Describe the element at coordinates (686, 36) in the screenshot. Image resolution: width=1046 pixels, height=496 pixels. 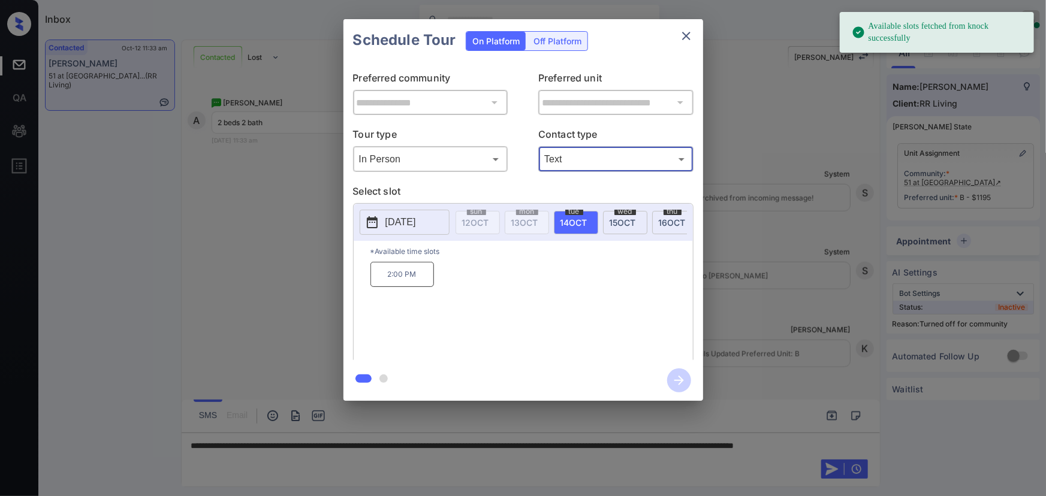
I see `button: close` at that location.